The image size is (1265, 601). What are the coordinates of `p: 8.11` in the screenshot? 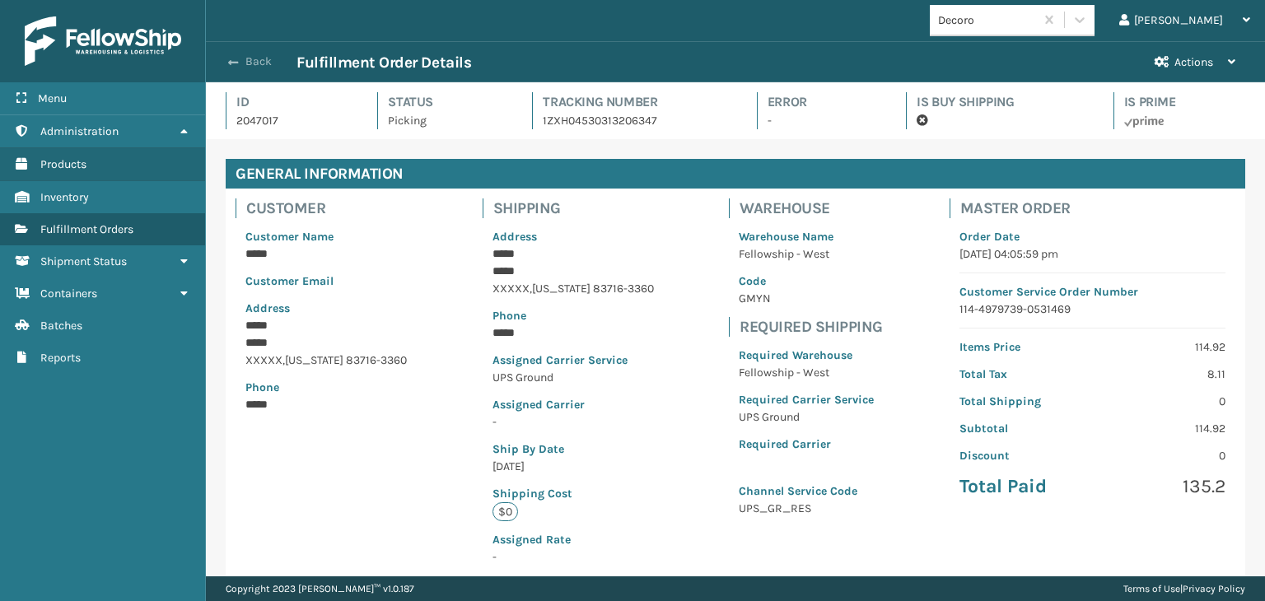 It's located at (1164, 374).